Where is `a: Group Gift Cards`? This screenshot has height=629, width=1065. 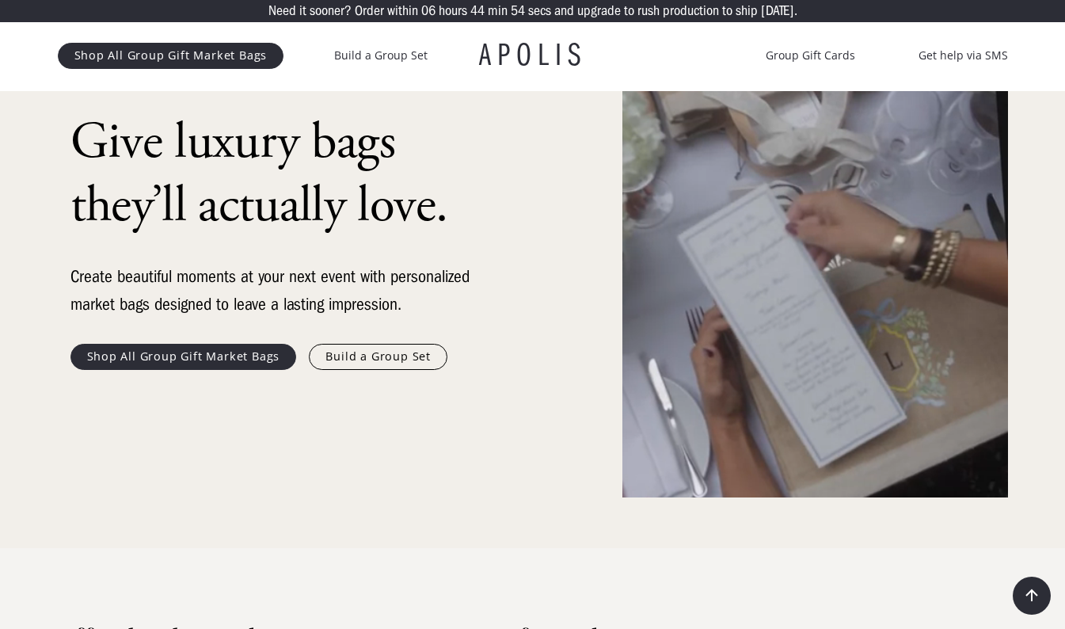
a: Group Gift Cards is located at coordinates (810, 55).